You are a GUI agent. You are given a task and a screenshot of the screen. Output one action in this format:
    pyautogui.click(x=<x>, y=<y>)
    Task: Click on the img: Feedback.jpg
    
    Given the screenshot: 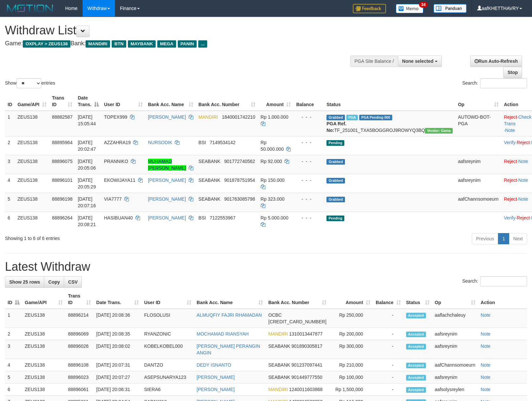 What is the action you would take?
    pyautogui.click(x=369, y=9)
    